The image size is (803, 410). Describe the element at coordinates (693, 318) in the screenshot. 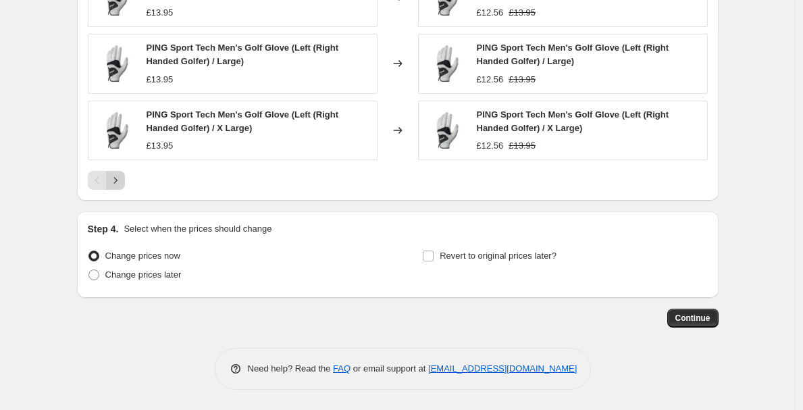

I see `span: Continue` at that location.